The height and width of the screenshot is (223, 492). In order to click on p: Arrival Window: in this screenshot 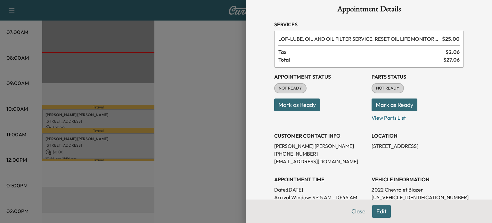, I will do `click(321, 197)`.